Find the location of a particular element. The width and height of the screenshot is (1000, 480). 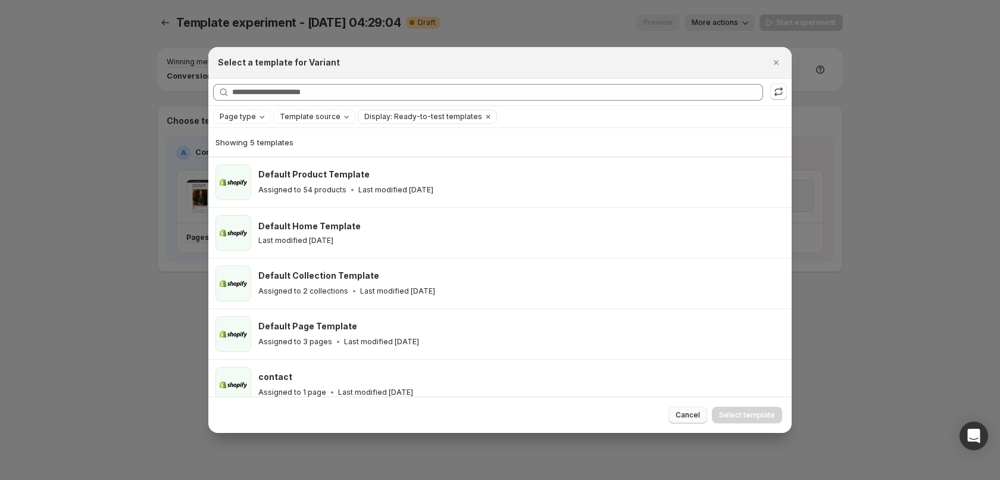

button: Close is located at coordinates (776, 62).